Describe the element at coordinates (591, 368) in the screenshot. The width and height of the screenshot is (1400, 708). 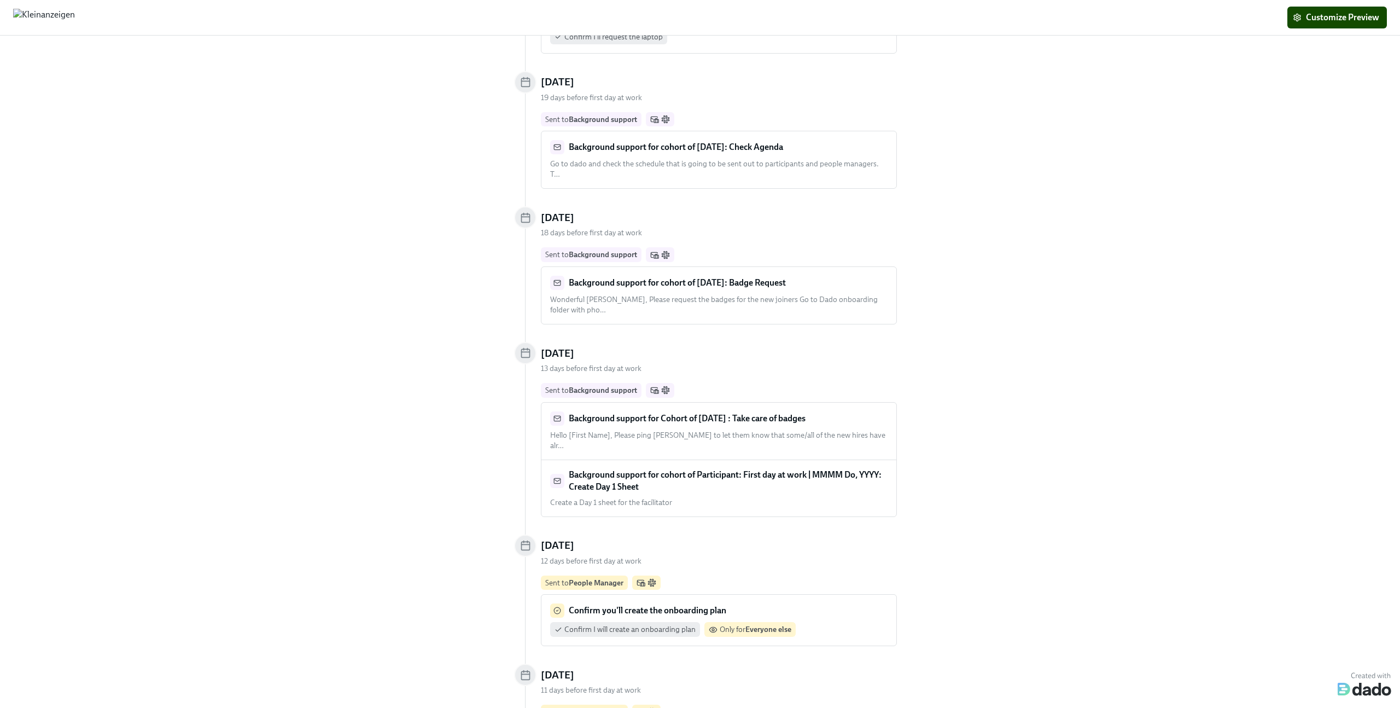
I see `span: 13 days before first day at work` at that location.